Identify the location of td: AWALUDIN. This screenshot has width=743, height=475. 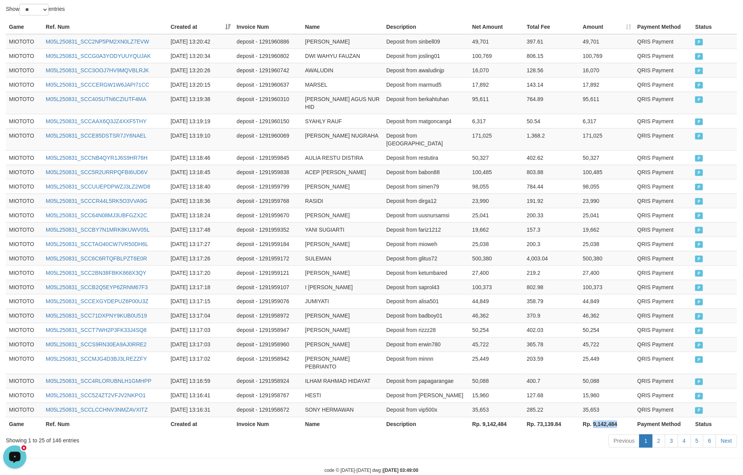
(343, 70).